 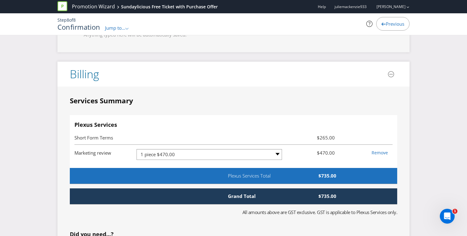 I want to click on span: juliemackenzie933, so click(x=351, y=6).